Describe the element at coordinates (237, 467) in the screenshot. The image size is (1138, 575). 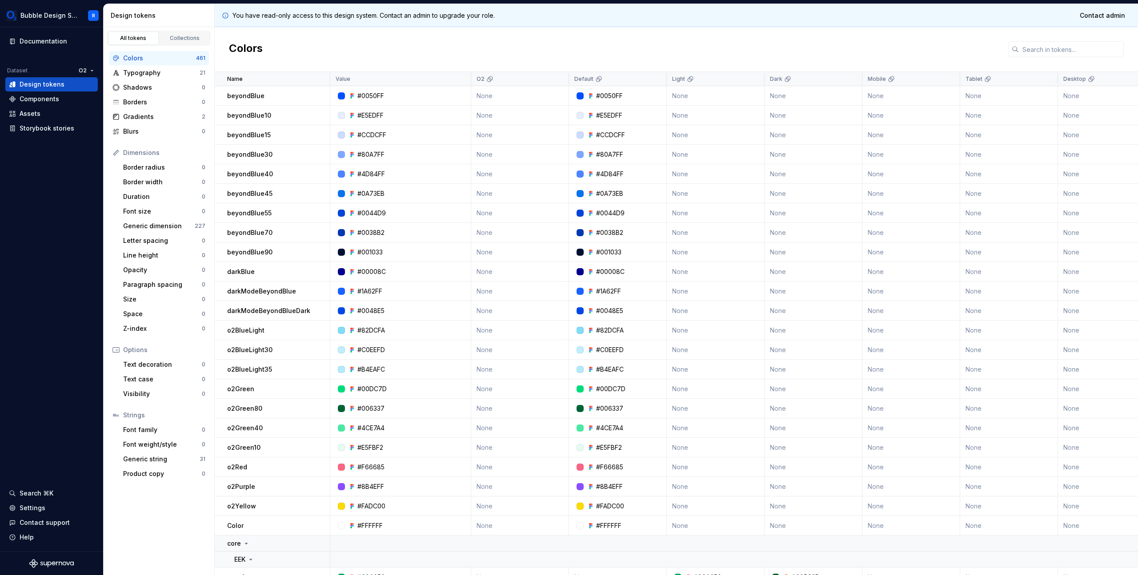
I see `p: o2Red` at that location.